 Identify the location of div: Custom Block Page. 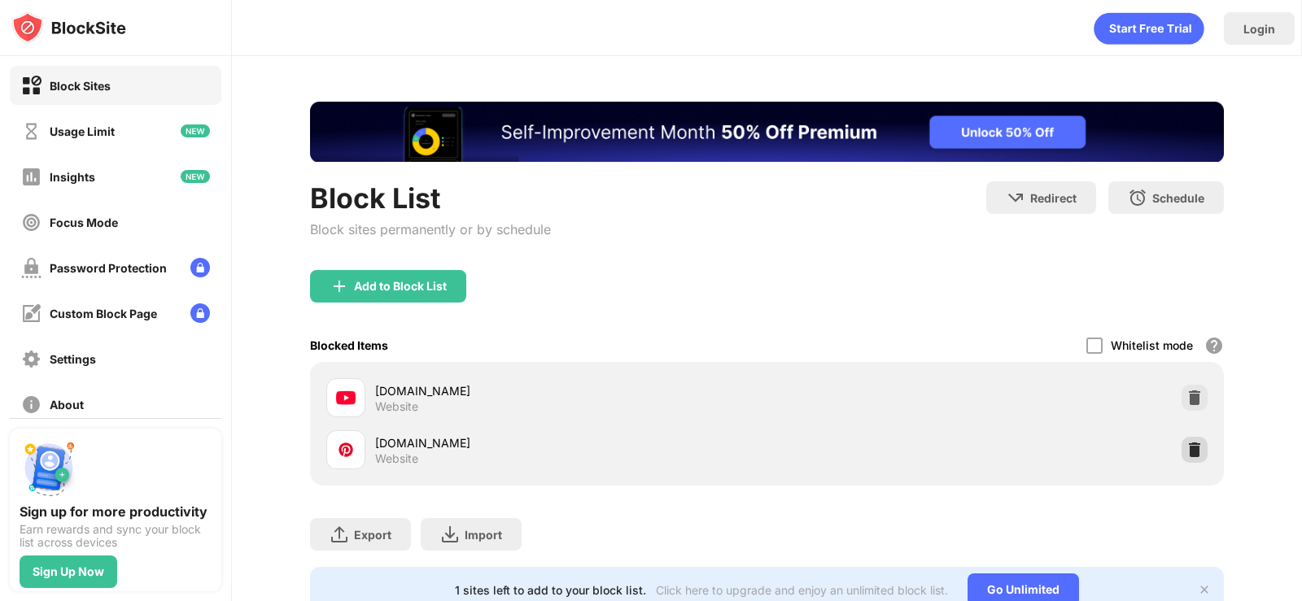
(103, 313).